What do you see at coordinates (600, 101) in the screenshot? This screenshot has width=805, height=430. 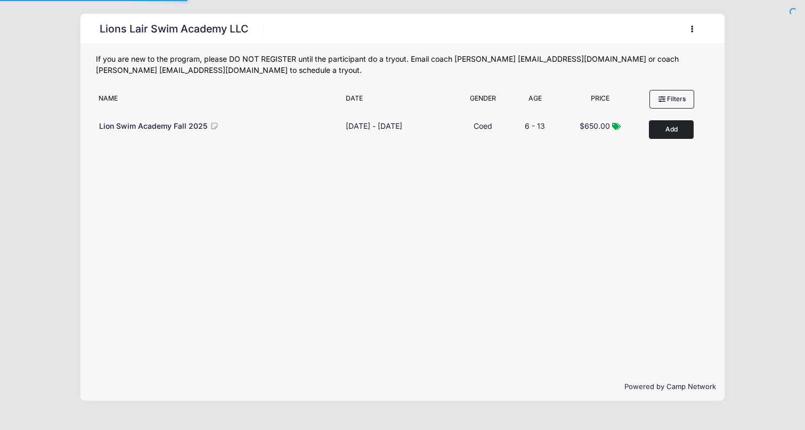 I see `div: Price` at bounding box center [600, 101].